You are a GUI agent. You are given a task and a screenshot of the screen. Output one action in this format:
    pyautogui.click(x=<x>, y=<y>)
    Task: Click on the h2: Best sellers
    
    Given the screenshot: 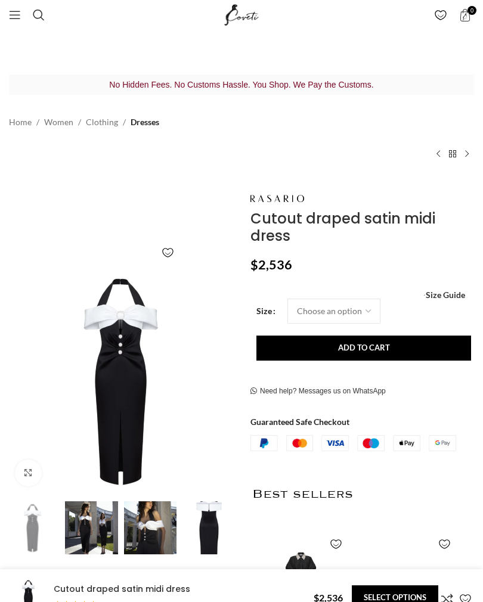 What is the action you would take?
    pyautogui.click(x=355, y=494)
    